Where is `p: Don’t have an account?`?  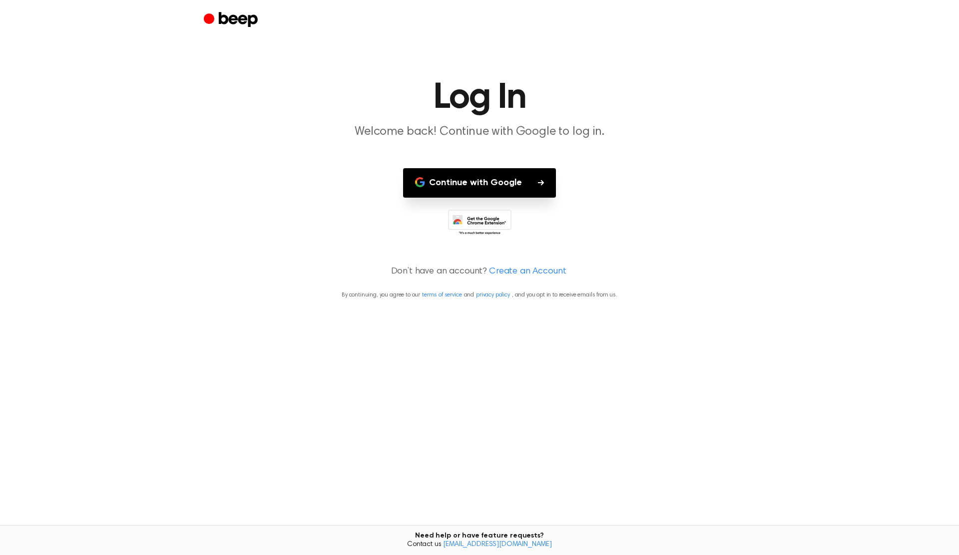 p: Don’t have an account? is located at coordinates (479, 272).